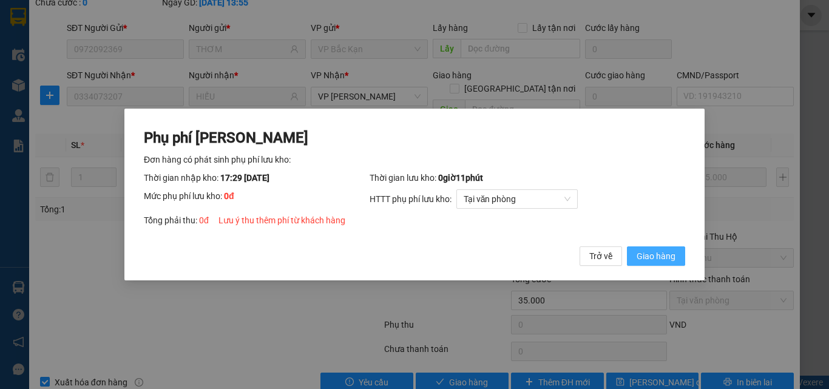  I want to click on div: HTTT phụ phí lưu kho:, so click(528, 199).